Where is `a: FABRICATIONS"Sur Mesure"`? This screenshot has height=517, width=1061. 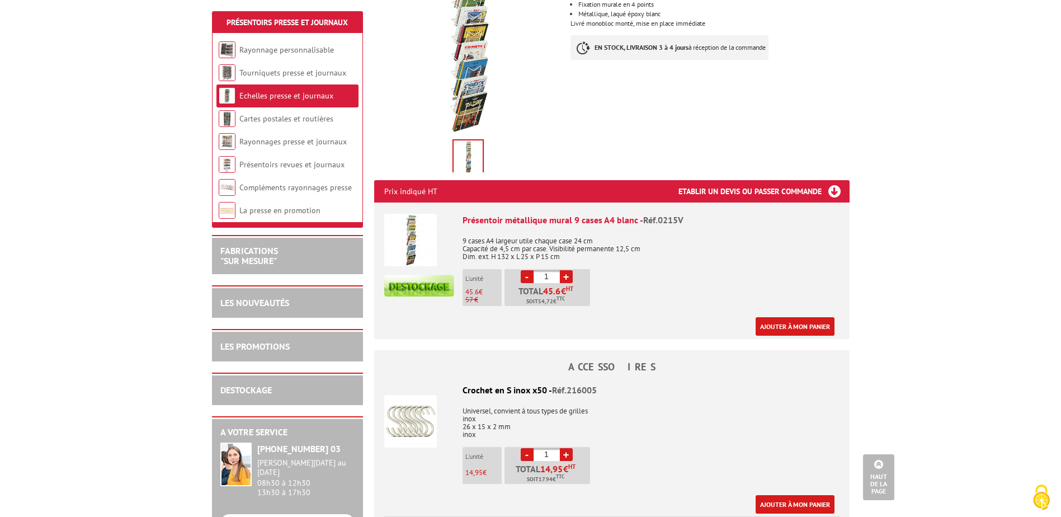
a: FABRICATIONS"Sur Mesure" is located at coordinates (249, 256).